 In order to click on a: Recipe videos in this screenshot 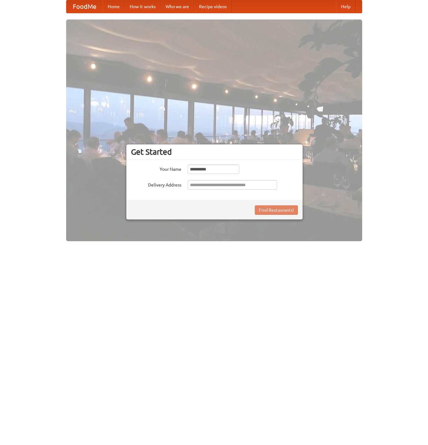, I will do `click(213, 7)`.